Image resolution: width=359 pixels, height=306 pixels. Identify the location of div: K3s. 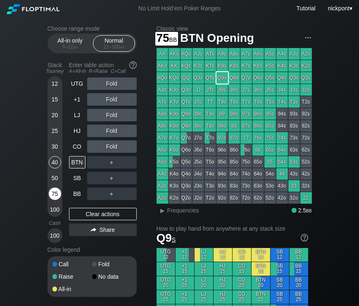
(295, 66).